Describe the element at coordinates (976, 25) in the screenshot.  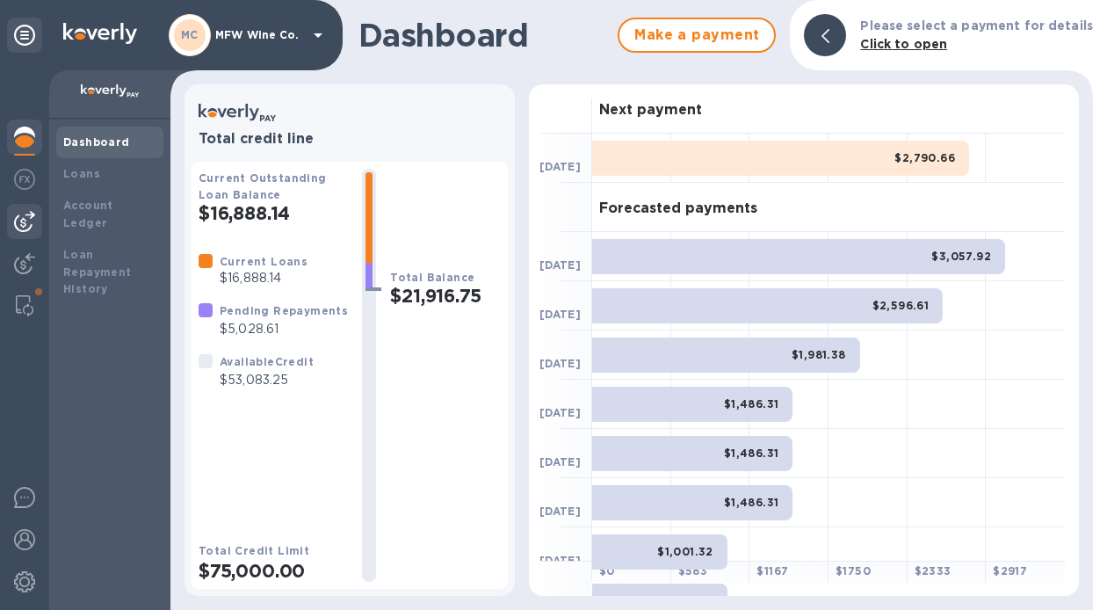
I see `b: Please select a payment for details` at that location.